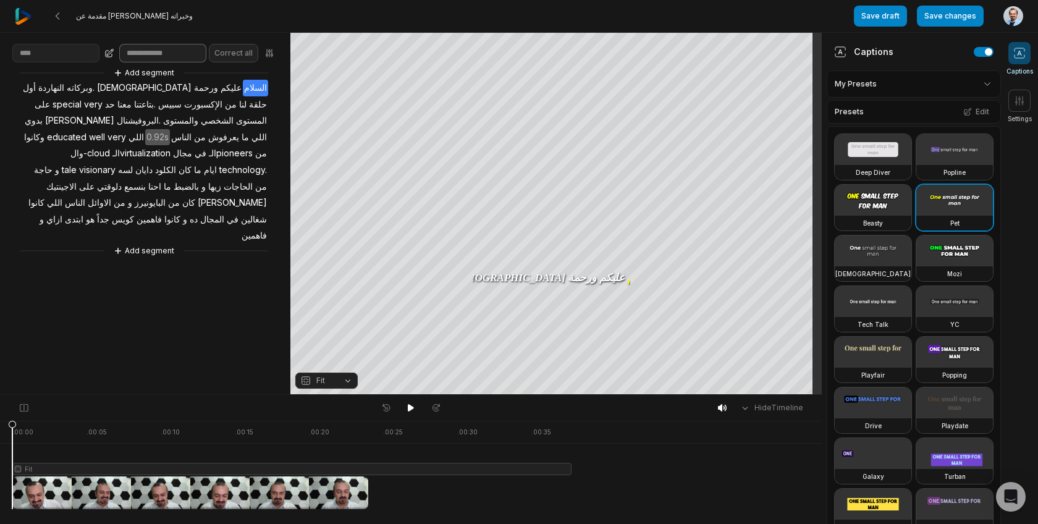 Image resolution: width=1038 pixels, height=524 pixels. What do you see at coordinates (217, 120) in the screenshot?
I see `span: الشخصي` at bounding box center [217, 120].